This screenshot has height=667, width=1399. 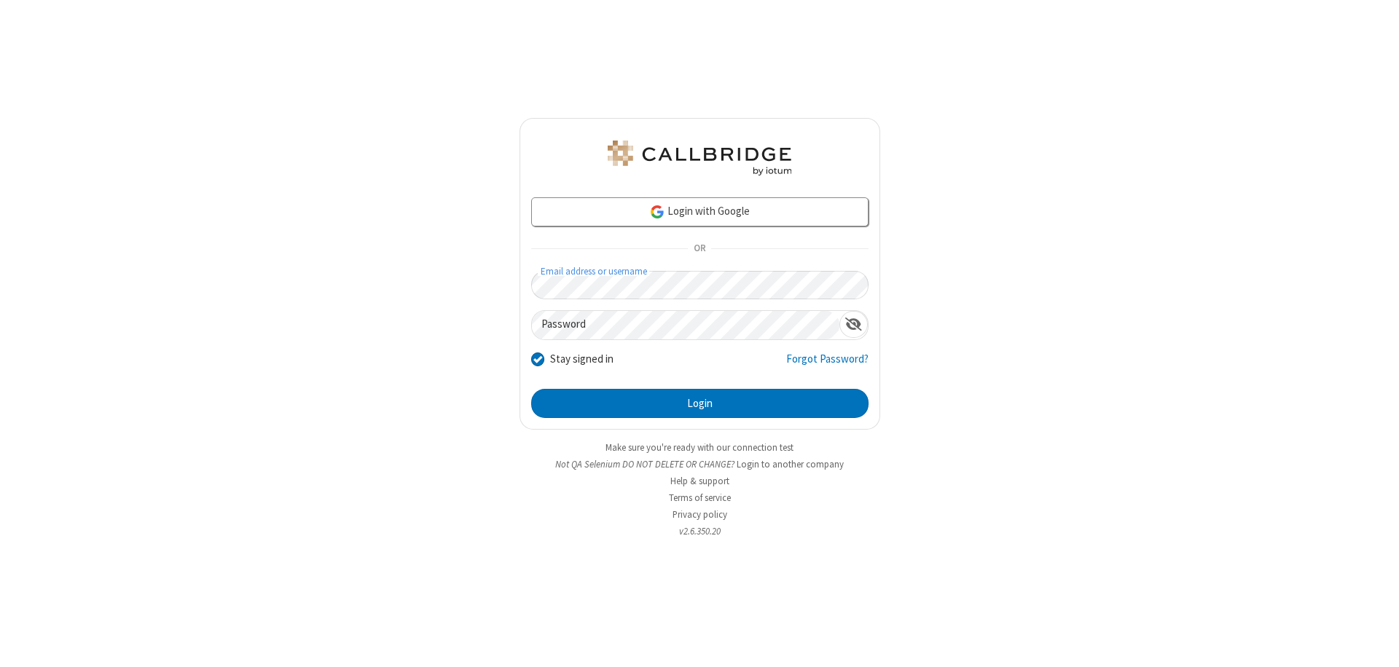 What do you see at coordinates (699, 464) in the screenshot?
I see `li: Not QA Selenium DO NOT DELETE OR CHANGE?` at bounding box center [699, 464].